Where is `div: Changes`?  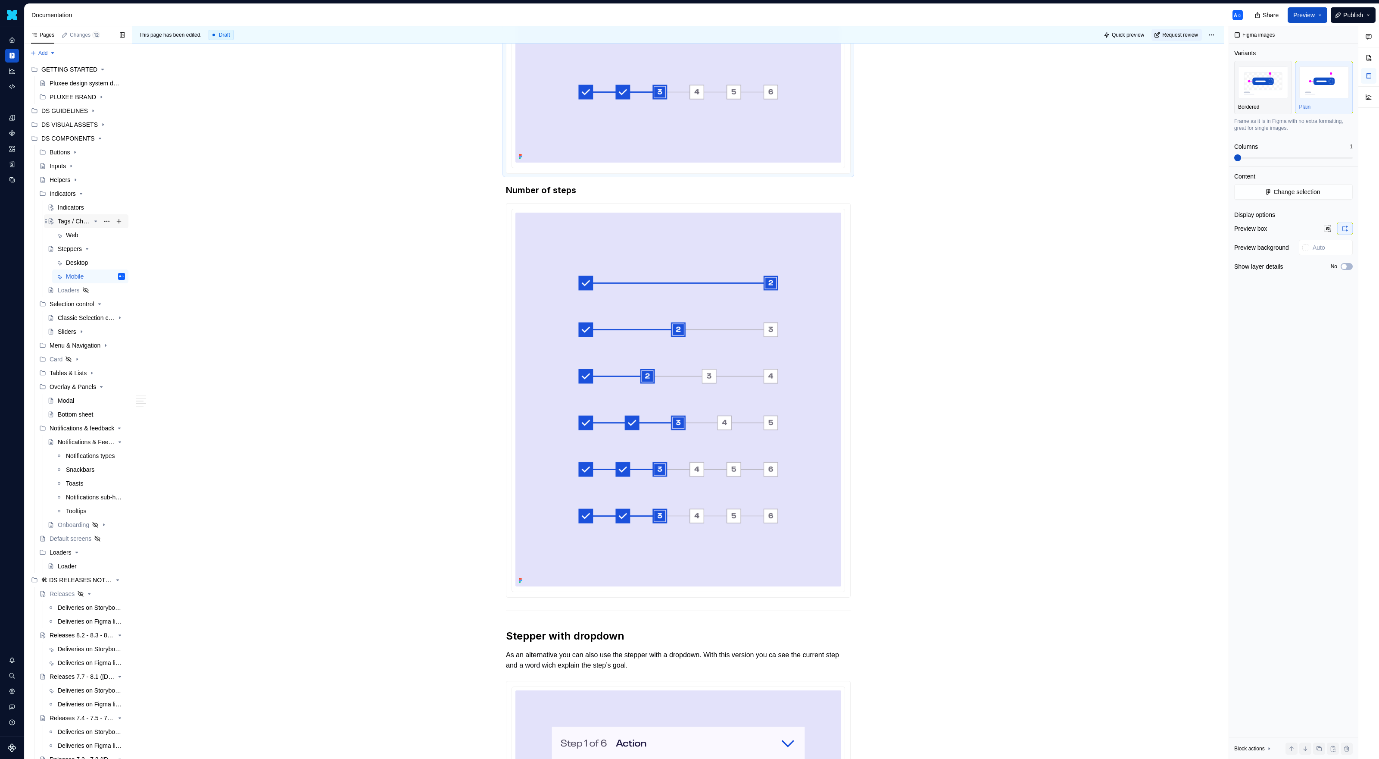 div: Changes is located at coordinates (85, 35).